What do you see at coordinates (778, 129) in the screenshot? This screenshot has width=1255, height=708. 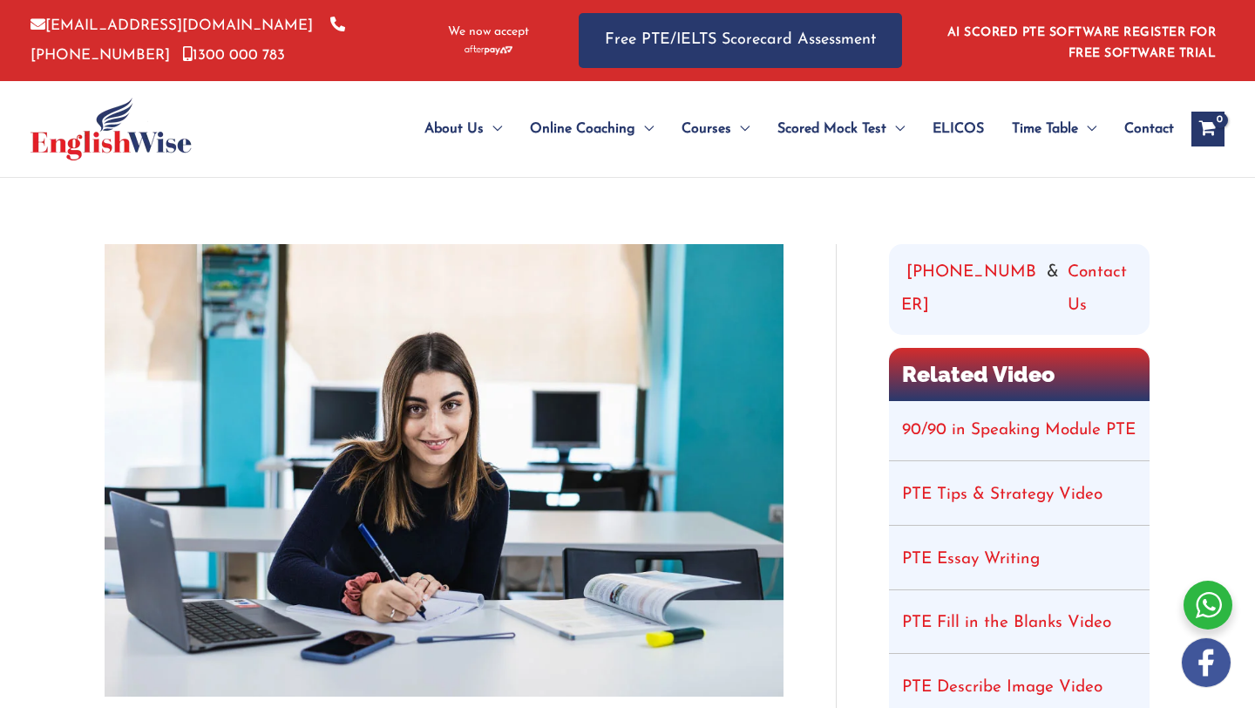 I see `nav: Site Navigation: Main Menu` at bounding box center [778, 129].